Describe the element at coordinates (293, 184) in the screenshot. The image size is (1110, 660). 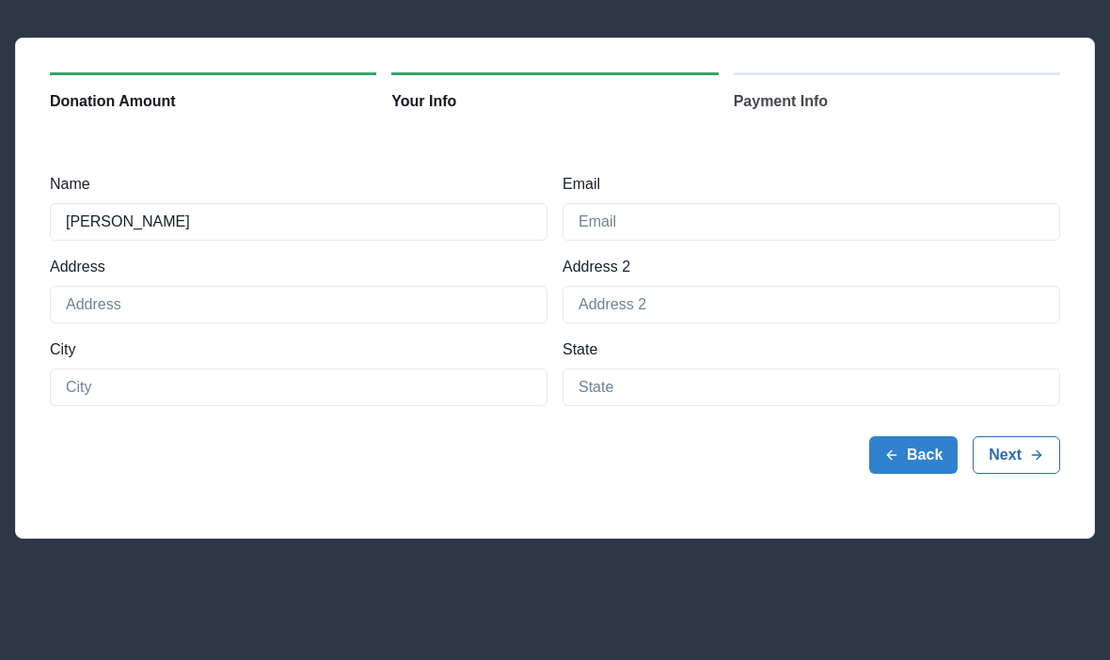
I see `label: Name` at that location.